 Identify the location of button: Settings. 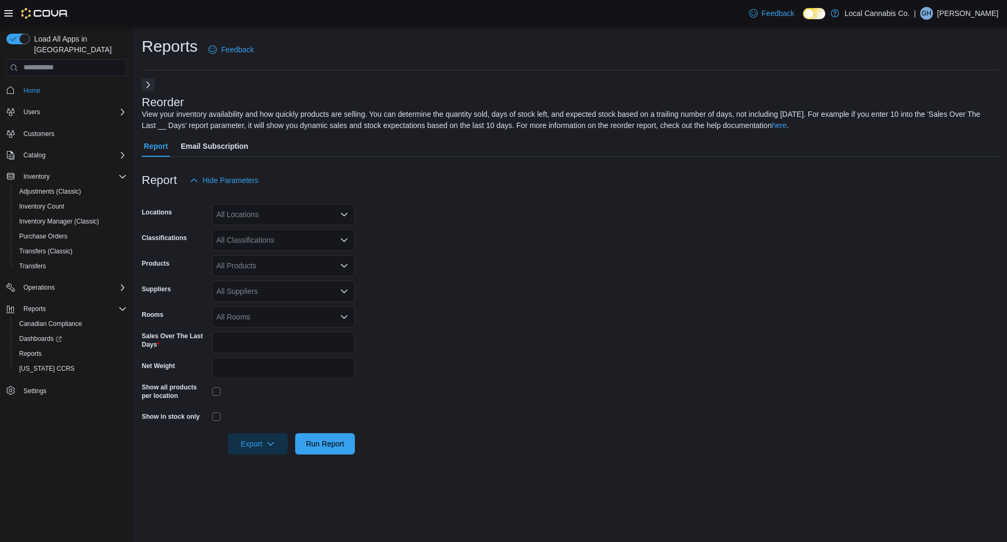
(67, 390).